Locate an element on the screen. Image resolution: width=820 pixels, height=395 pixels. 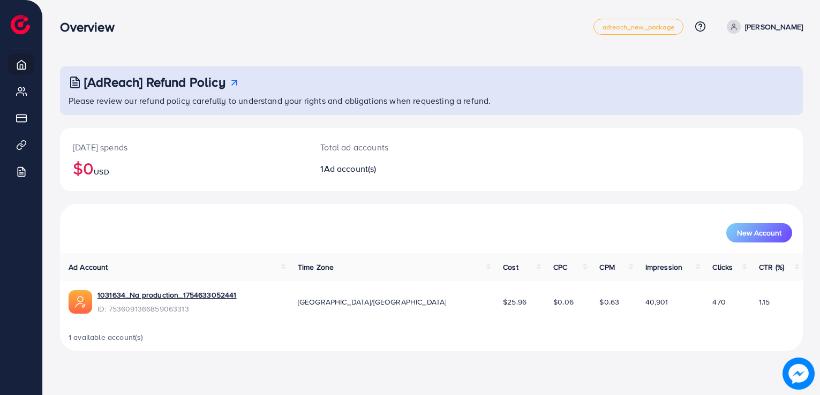
h3: [AdReach] Refund Policy is located at coordinates (155, 82).